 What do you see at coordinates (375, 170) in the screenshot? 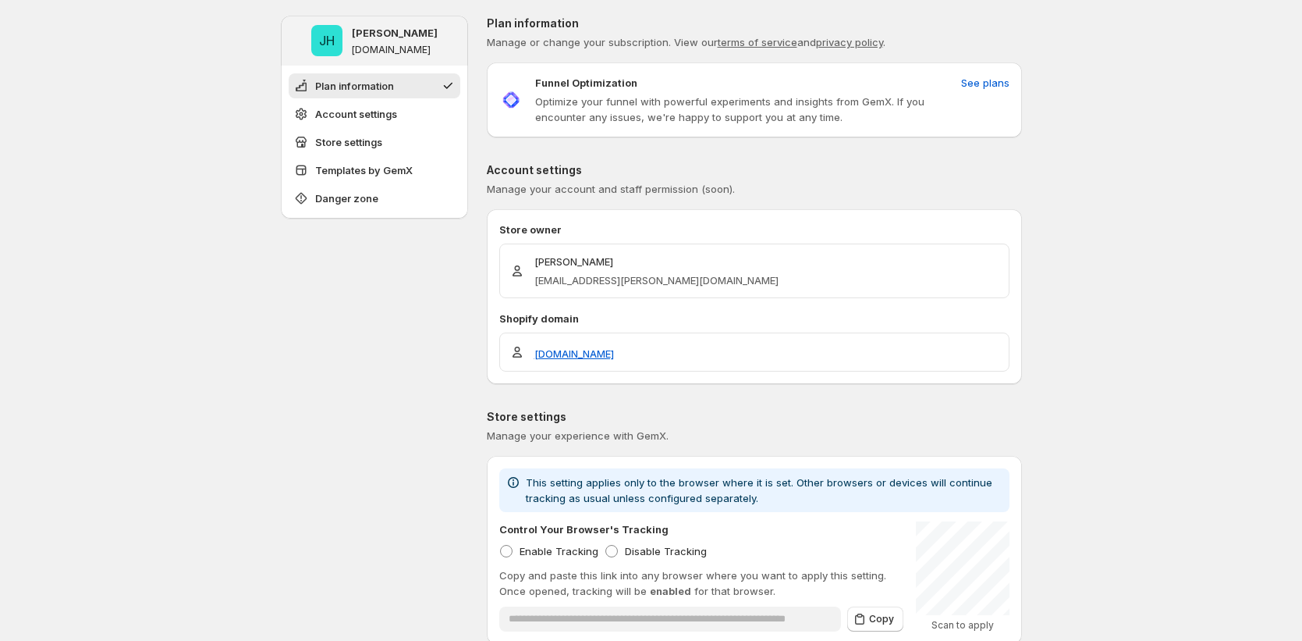
I see `button: Templates by GemX` at bounding box center [375, 170].